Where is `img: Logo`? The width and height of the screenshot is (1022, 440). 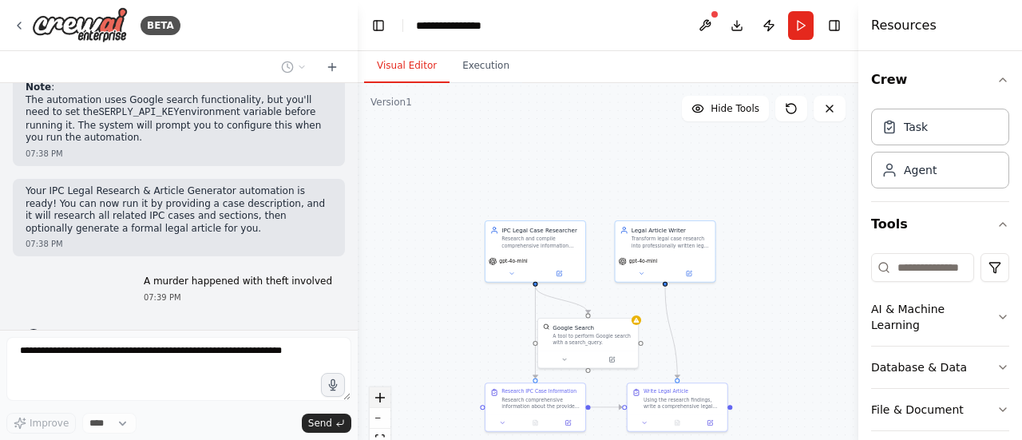
img: Logo is located at coordinates (80, 25).